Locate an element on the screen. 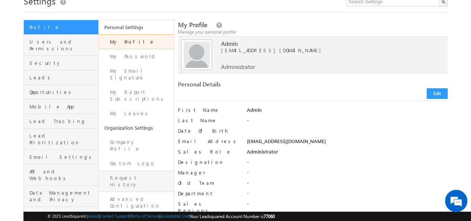 This screenshot has height=221, width=471. span: Opportunities is located at coordinates (63, 92).